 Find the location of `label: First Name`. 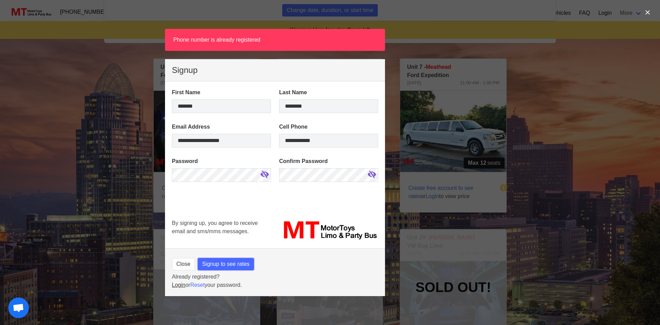

label: First Name is located at coordinates (221, 92).